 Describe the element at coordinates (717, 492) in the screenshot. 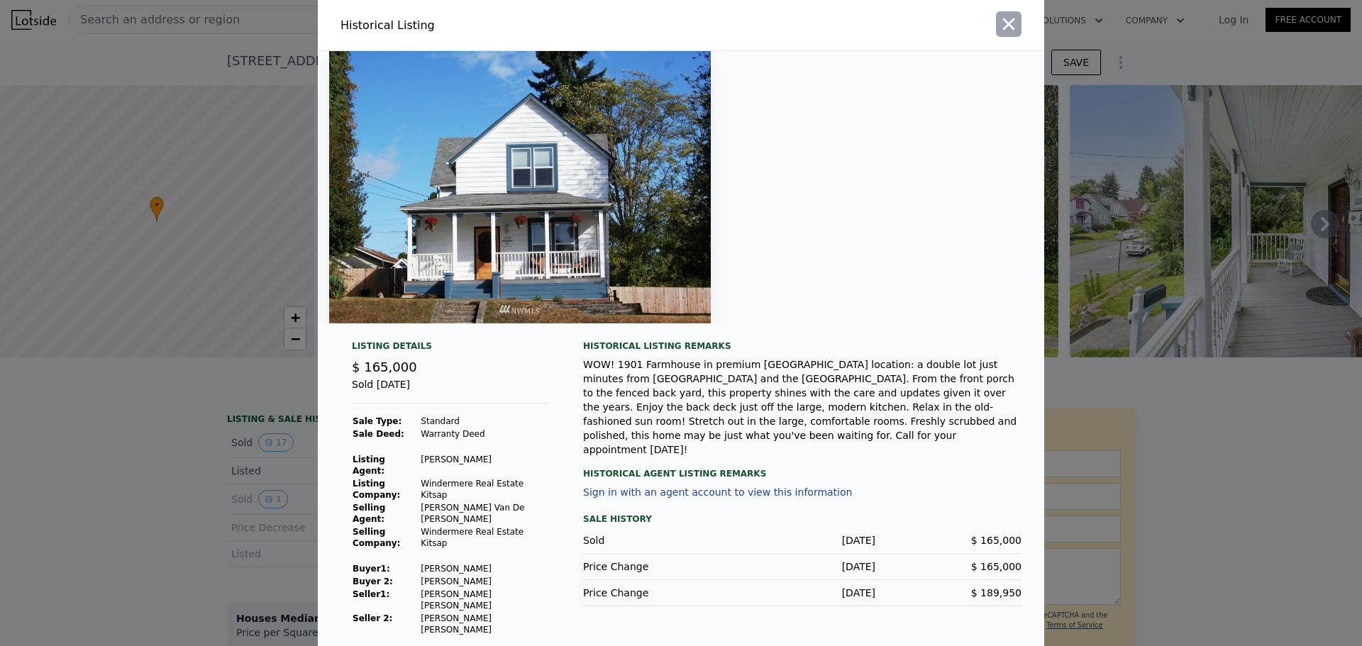

I see `button: Sign in with an agent account to view this information` at that location.